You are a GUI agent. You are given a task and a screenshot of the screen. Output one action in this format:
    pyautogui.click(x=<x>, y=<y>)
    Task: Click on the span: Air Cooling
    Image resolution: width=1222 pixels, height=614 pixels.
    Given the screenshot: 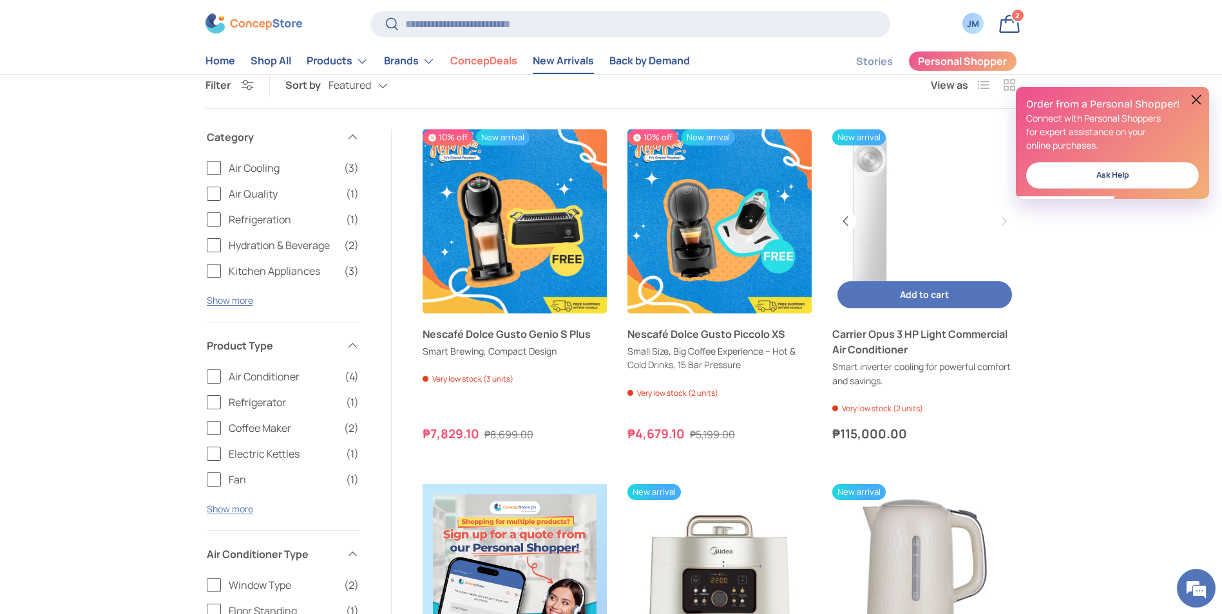 What is the action you would take?
    pyautogui.click(x=282, y=168)
    